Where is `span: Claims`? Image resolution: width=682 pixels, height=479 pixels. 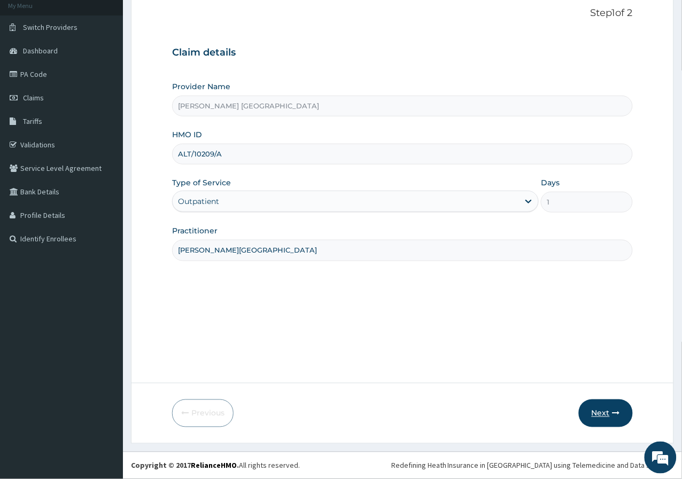 span: Claims is located at coordinates (33, 98).